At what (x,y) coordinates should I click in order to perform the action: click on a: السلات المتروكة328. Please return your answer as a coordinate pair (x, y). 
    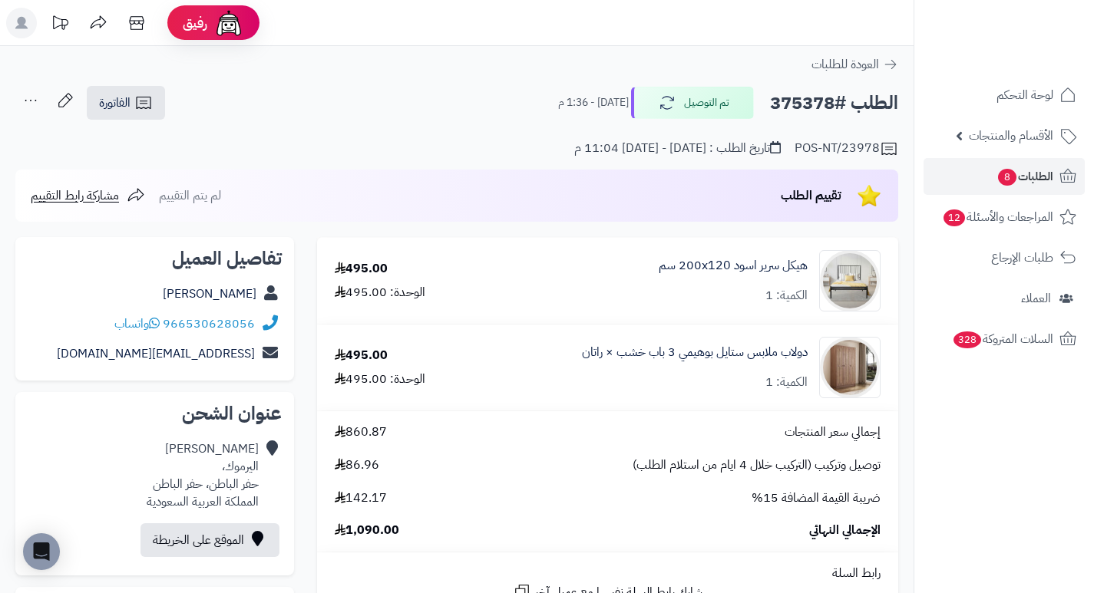
    Looking at the image, I should click on (1004, 339).